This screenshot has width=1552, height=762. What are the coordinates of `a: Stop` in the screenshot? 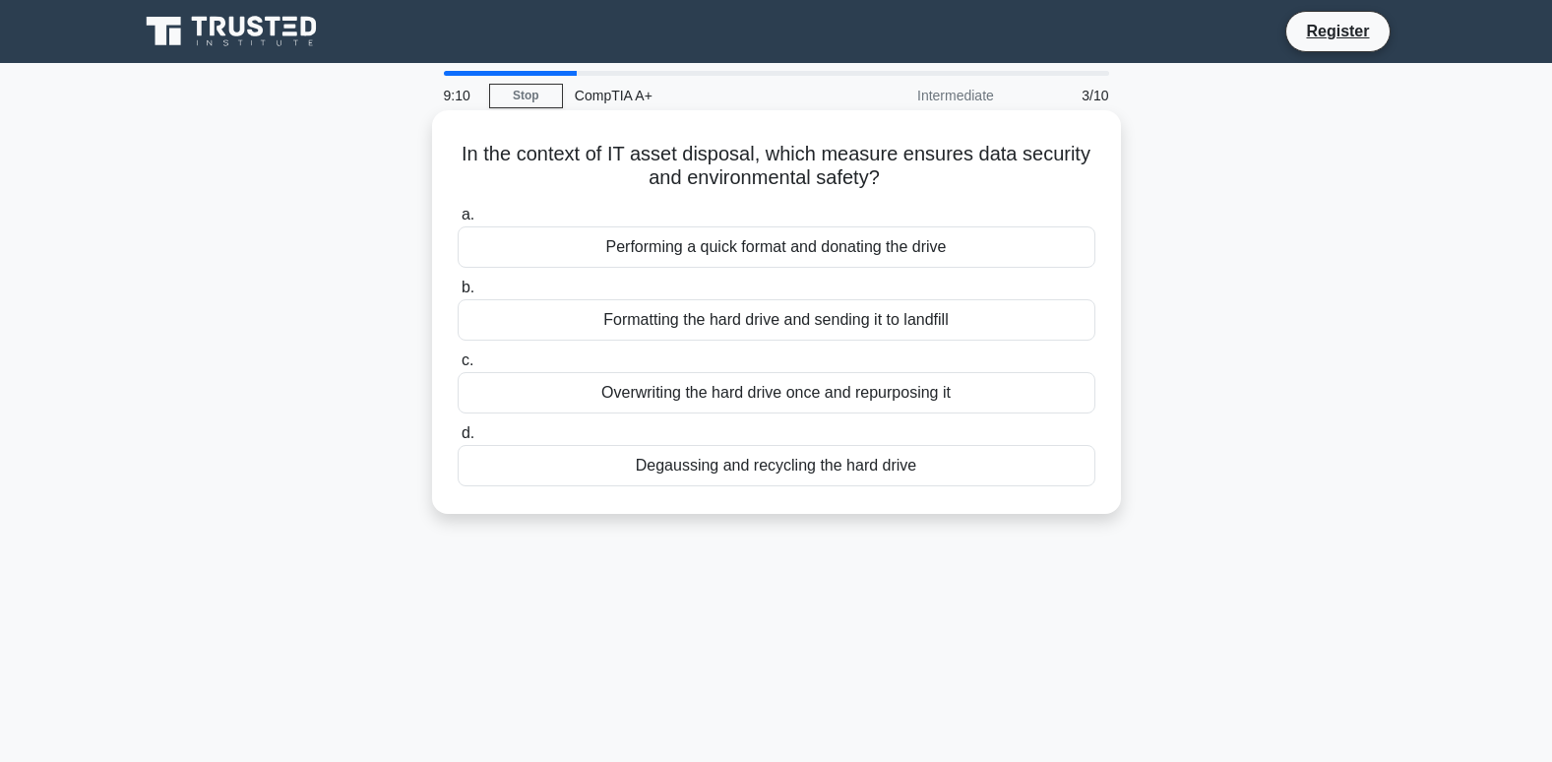 It's located at (526, 95).